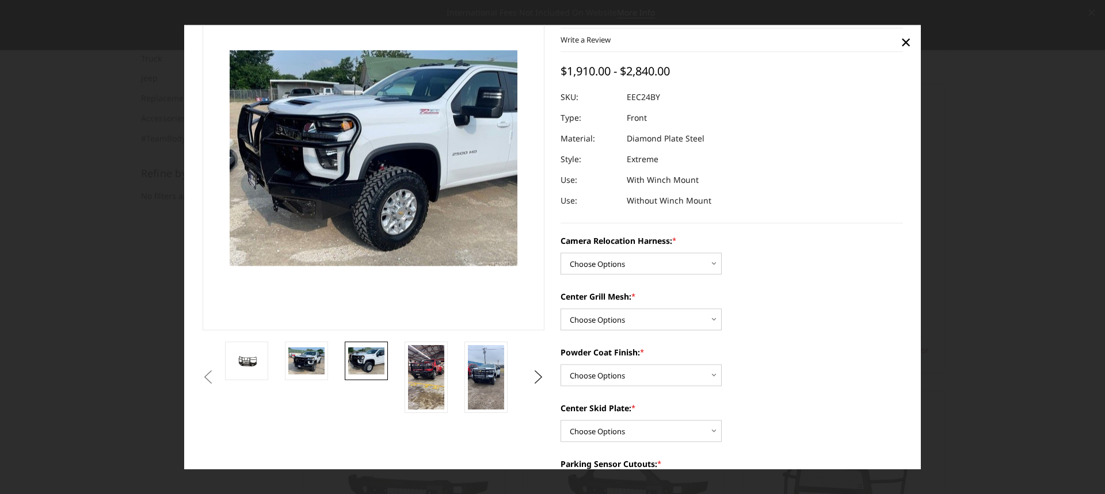  What do you see at coordinates (539, 377) in the screenshot?
I see `button: Next` at bounding box center [539, 377].